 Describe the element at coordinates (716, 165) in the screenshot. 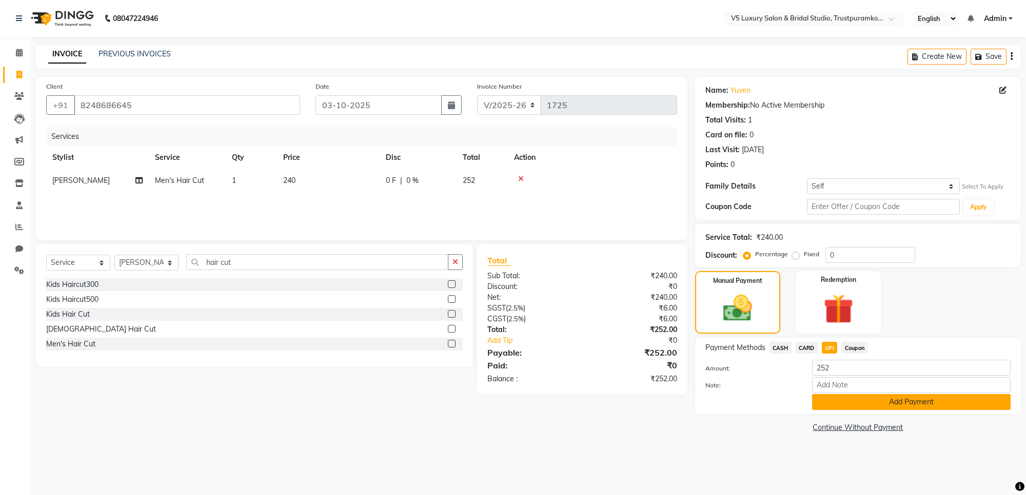

I see `div: Points:` at that location.